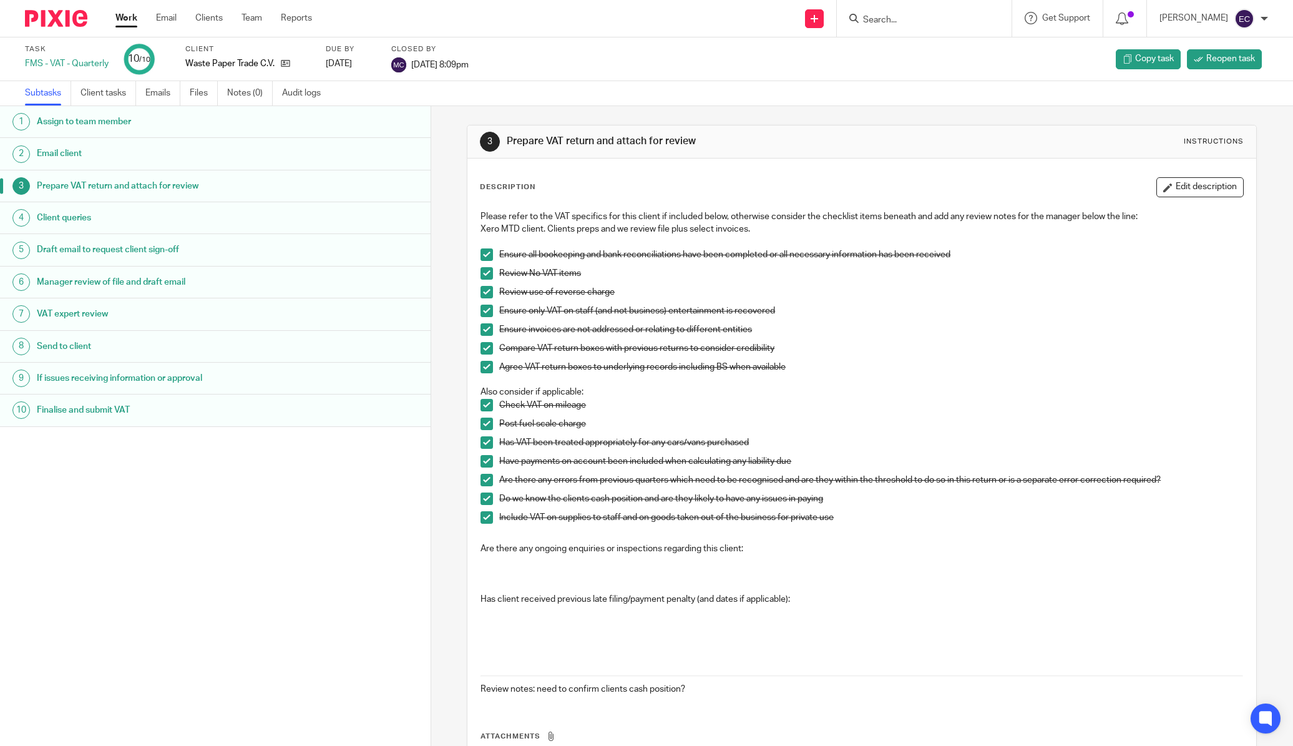  Describe the element at coordinates (871, 348) in the screenshot. I see `p: Compare VAT return boxes with previous returns to consider credibility` at that location.